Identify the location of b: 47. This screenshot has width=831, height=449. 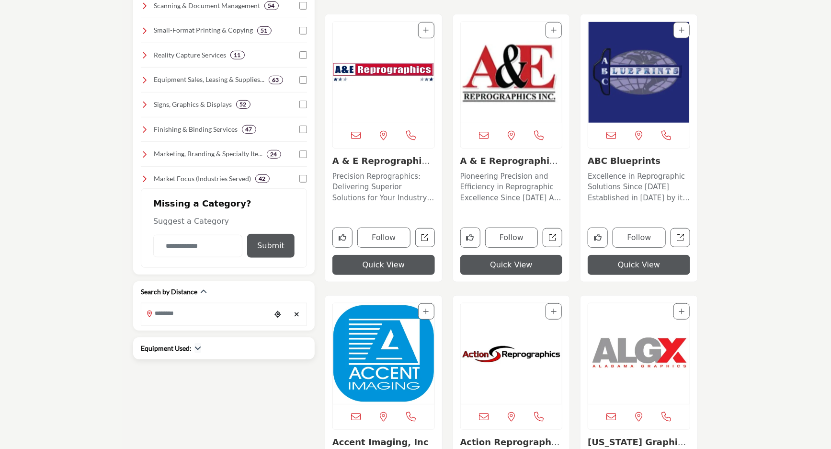
(249, 129).